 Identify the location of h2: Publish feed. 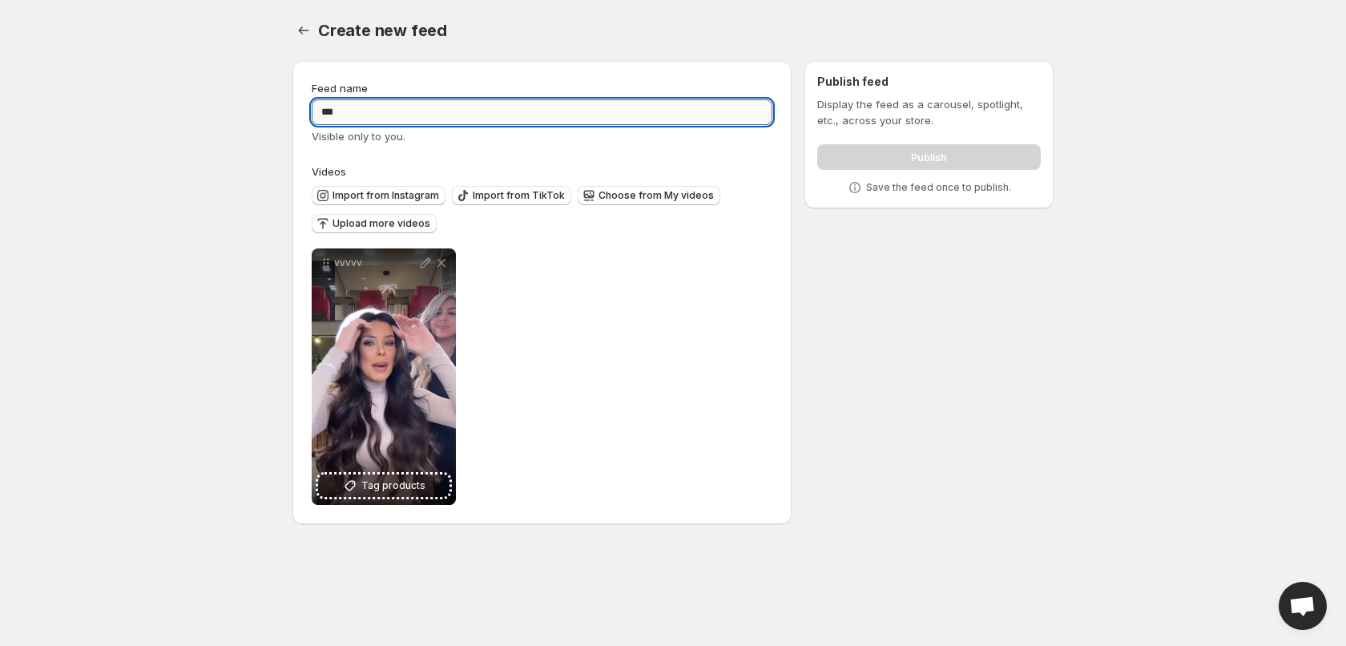
(928, 82).